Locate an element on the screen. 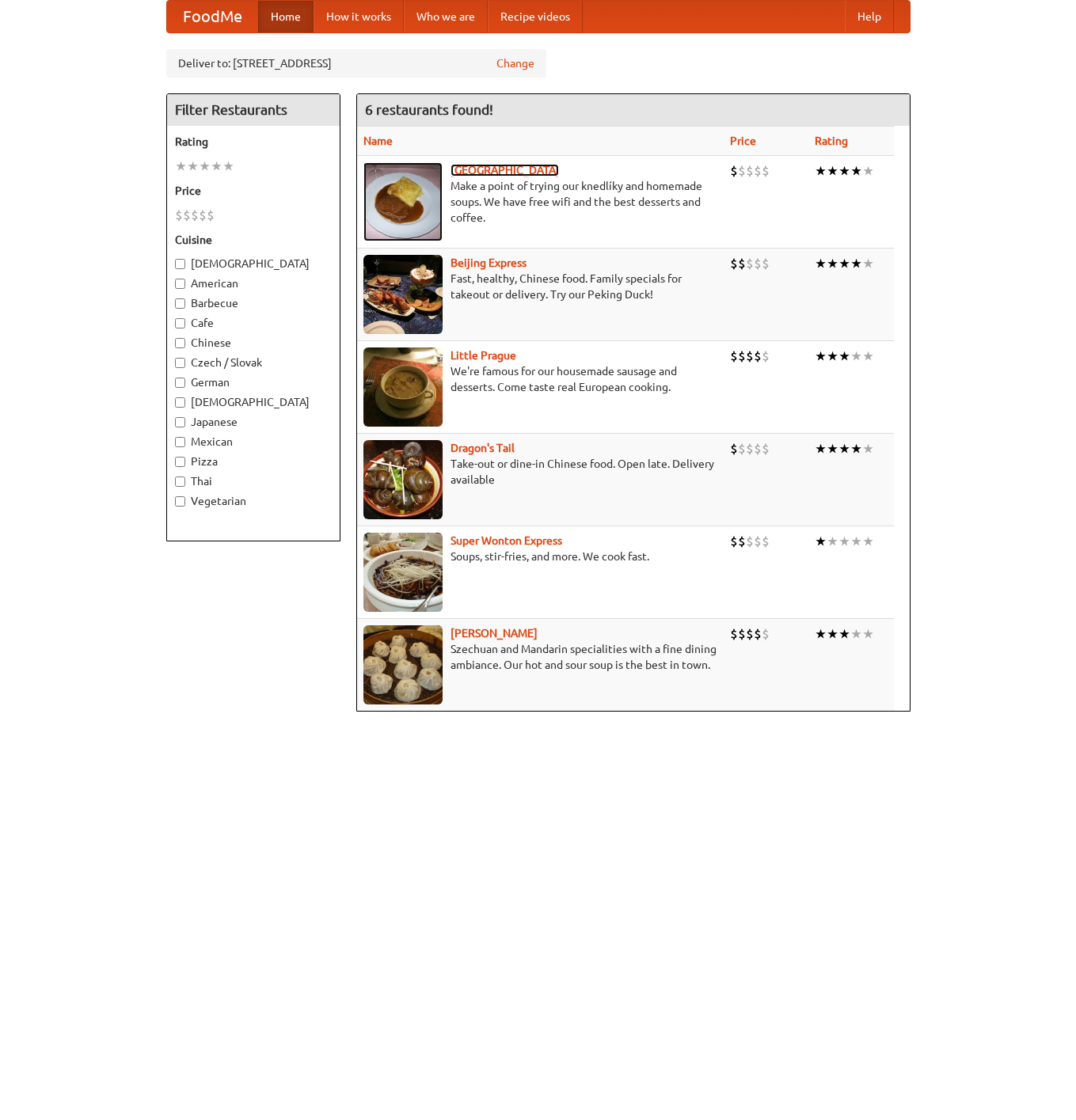  a: Recipe videos is located at coordinates (535, 16).